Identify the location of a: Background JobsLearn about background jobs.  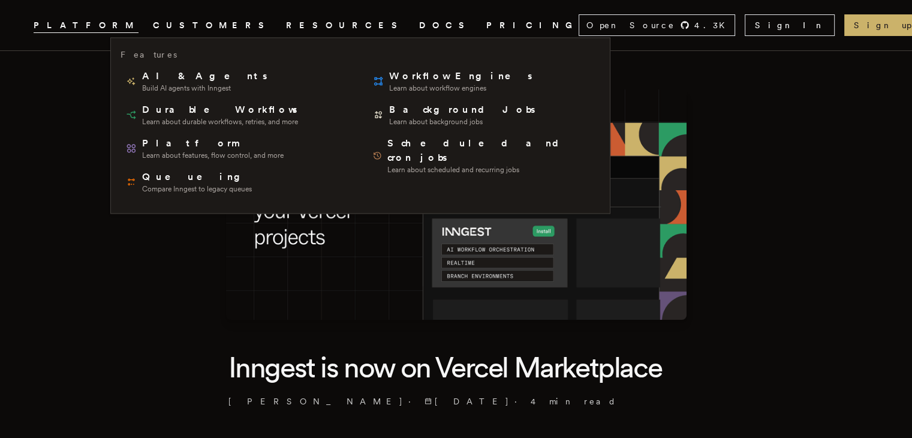
(484, 114).